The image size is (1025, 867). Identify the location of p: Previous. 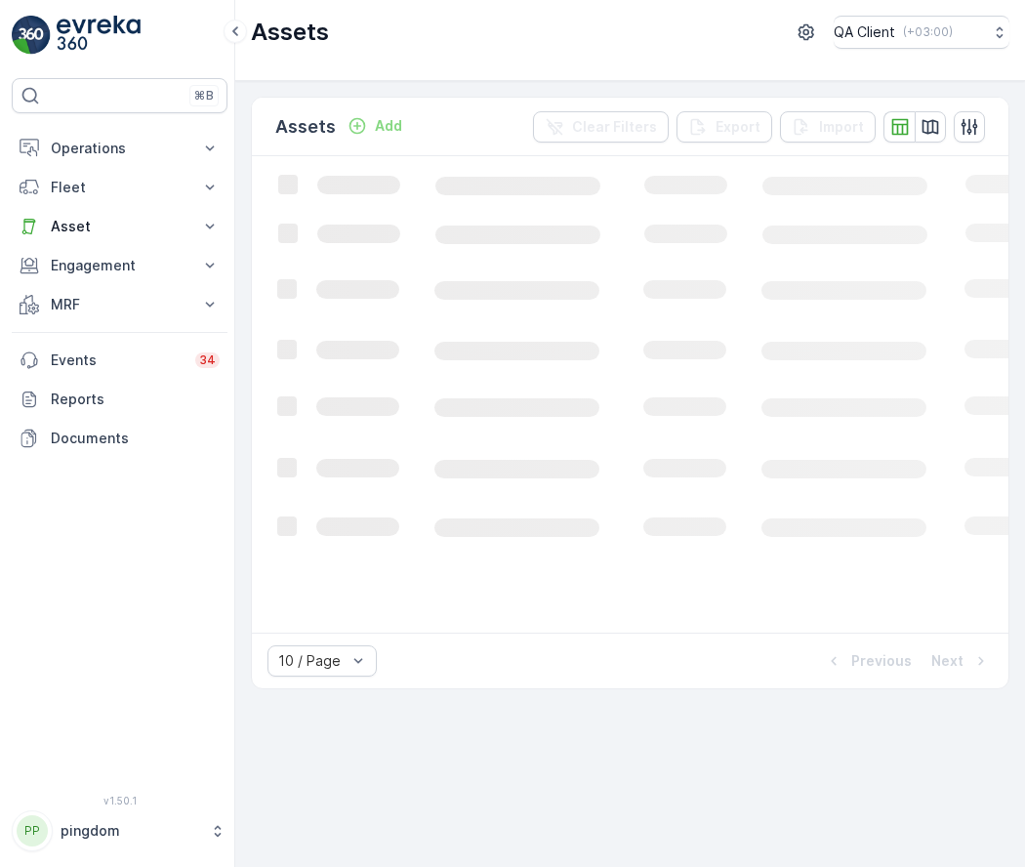
(882, 661).